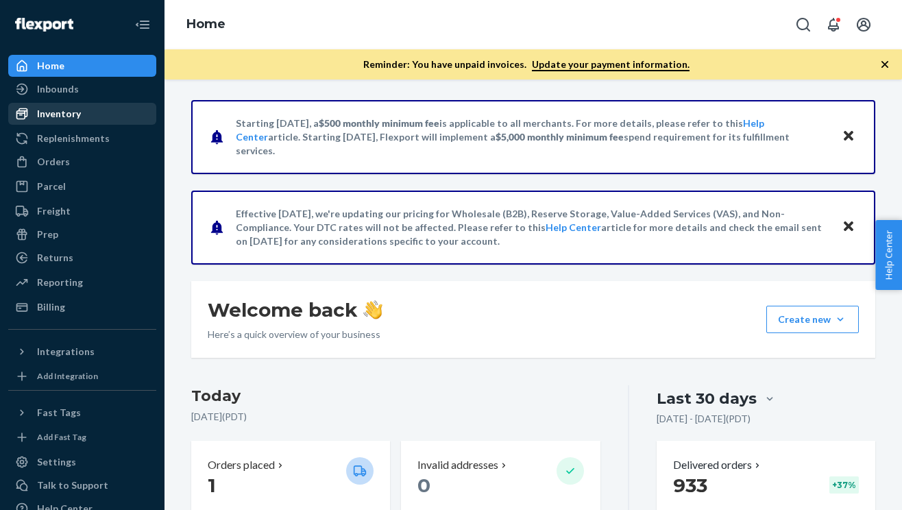 The width and height of the screenshot is (902, 510). I want to click on p: Orders placed, so click(241, 465).